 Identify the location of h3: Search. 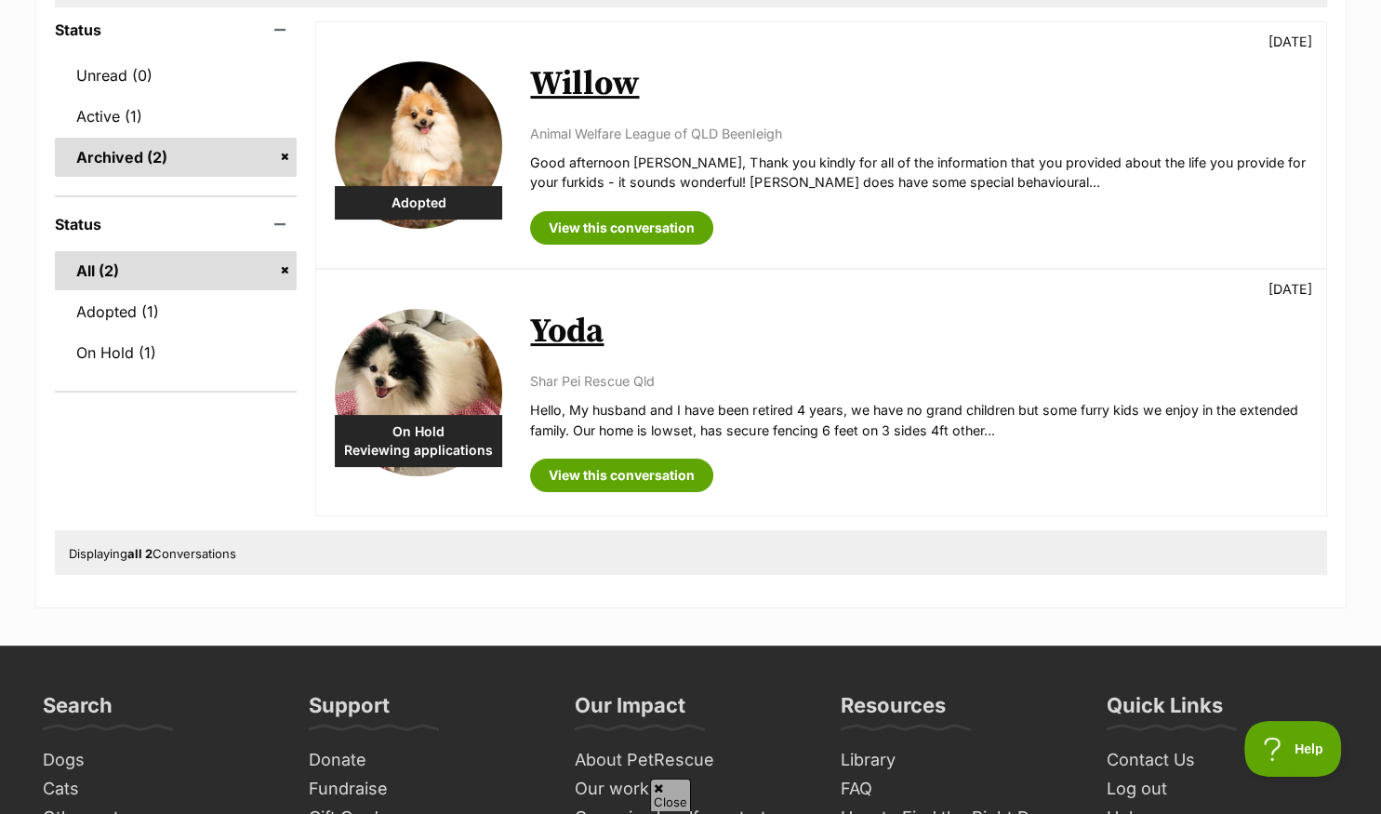
(77, 711).